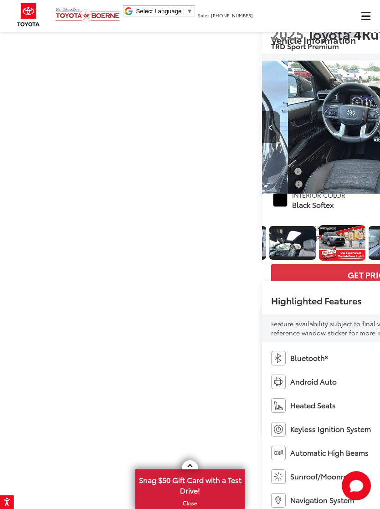  Describe the element at coordinates (329, 452) in the screenshot. I see `span: Automatic High Beams` at that location.